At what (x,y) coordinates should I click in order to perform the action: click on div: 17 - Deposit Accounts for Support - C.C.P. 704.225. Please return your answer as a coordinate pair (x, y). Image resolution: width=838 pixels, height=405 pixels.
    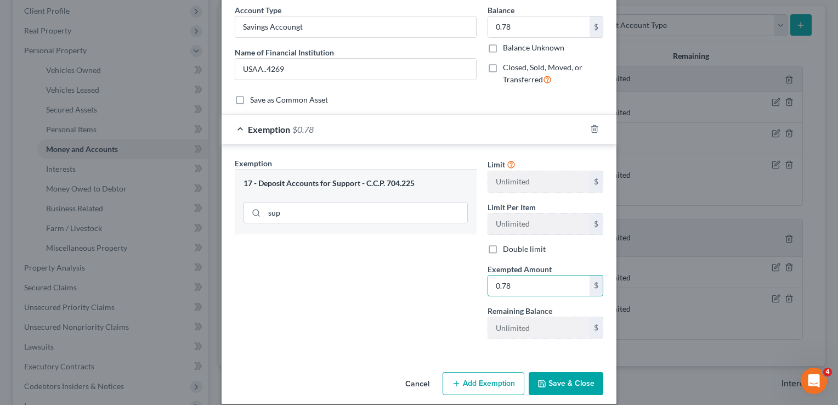
    Looking at the image, I should click on (355, 183).